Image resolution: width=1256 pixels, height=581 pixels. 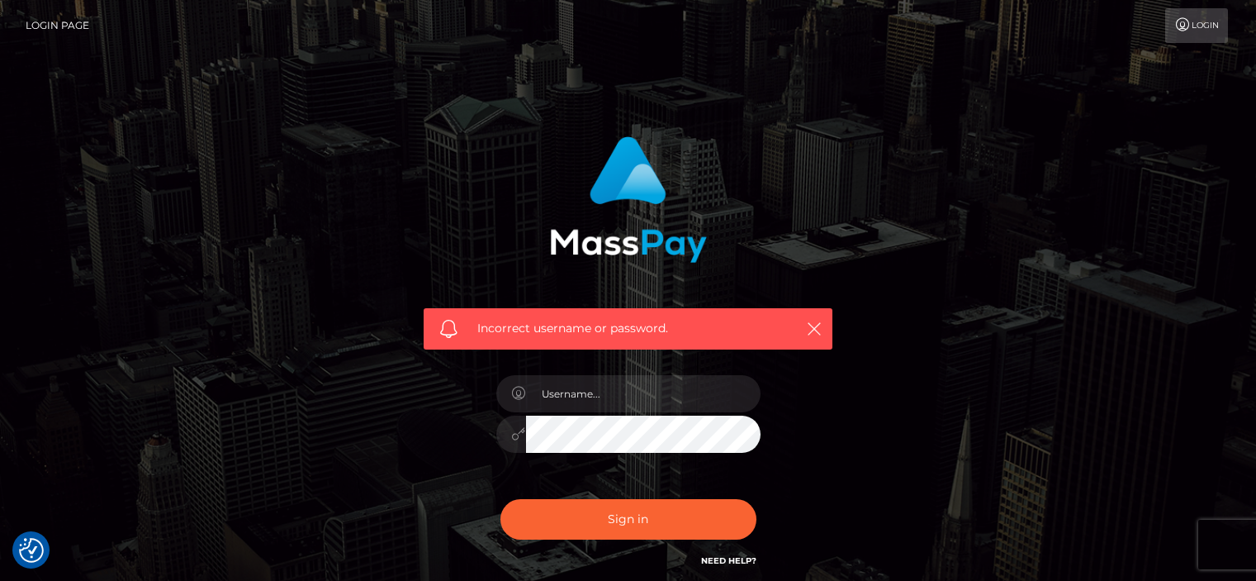 What do you see at coordinates (31, 550) in the screenshot?
I see `img: Revisit consent button` at bounding box center [31, 550].